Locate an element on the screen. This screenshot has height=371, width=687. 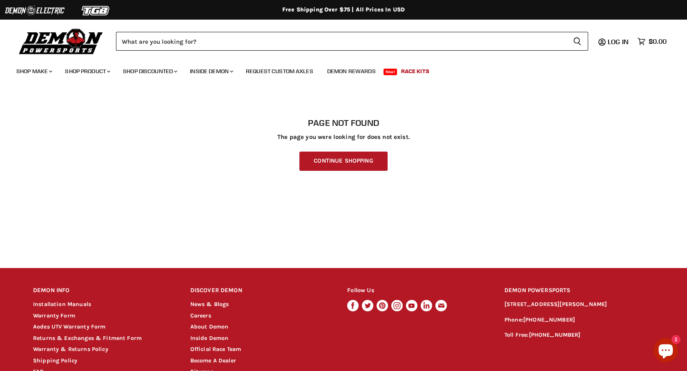
a: Shop Product is located at coordinates (87, 71).